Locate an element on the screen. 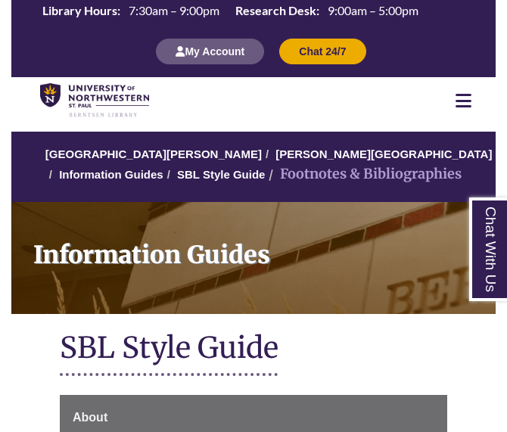 Image resolution: width=507 pixels, height=432 pixels. button: My Account is located at coordinates (210, 51).